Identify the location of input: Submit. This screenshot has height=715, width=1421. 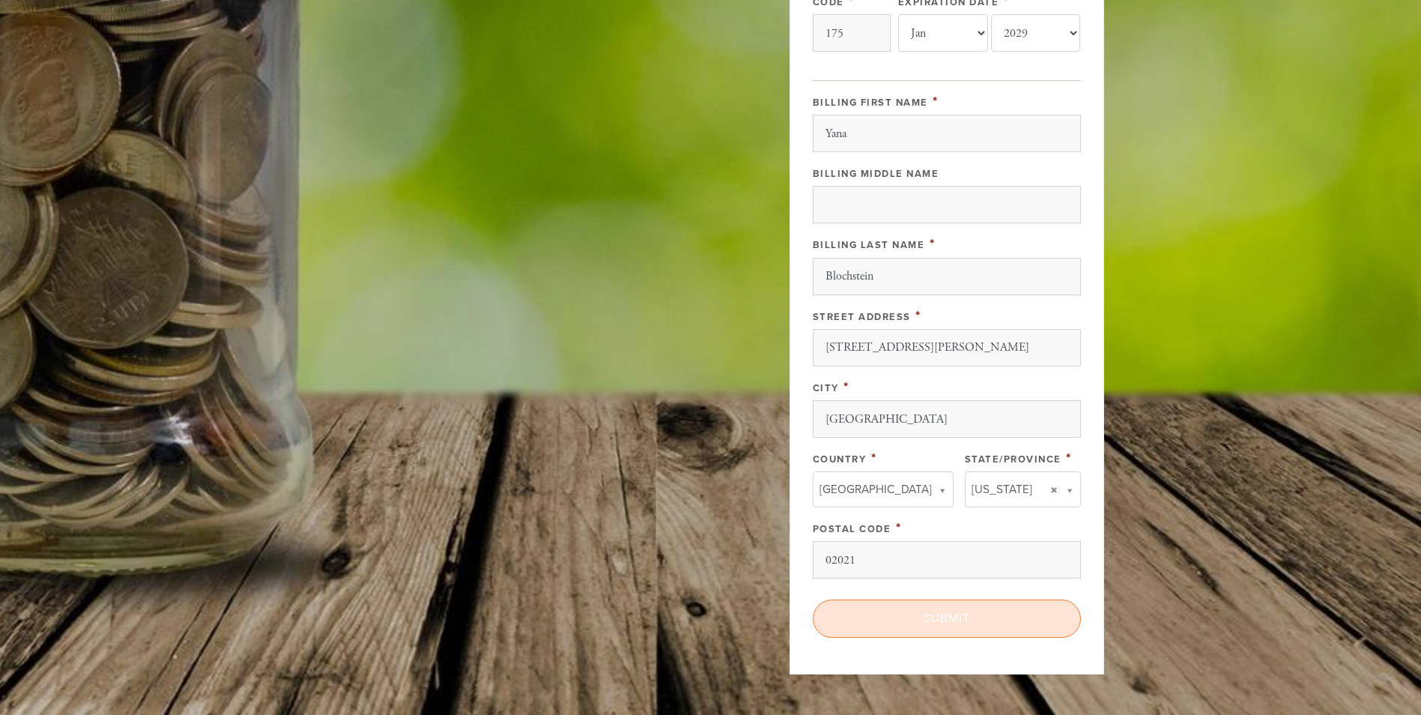
(947, 618).